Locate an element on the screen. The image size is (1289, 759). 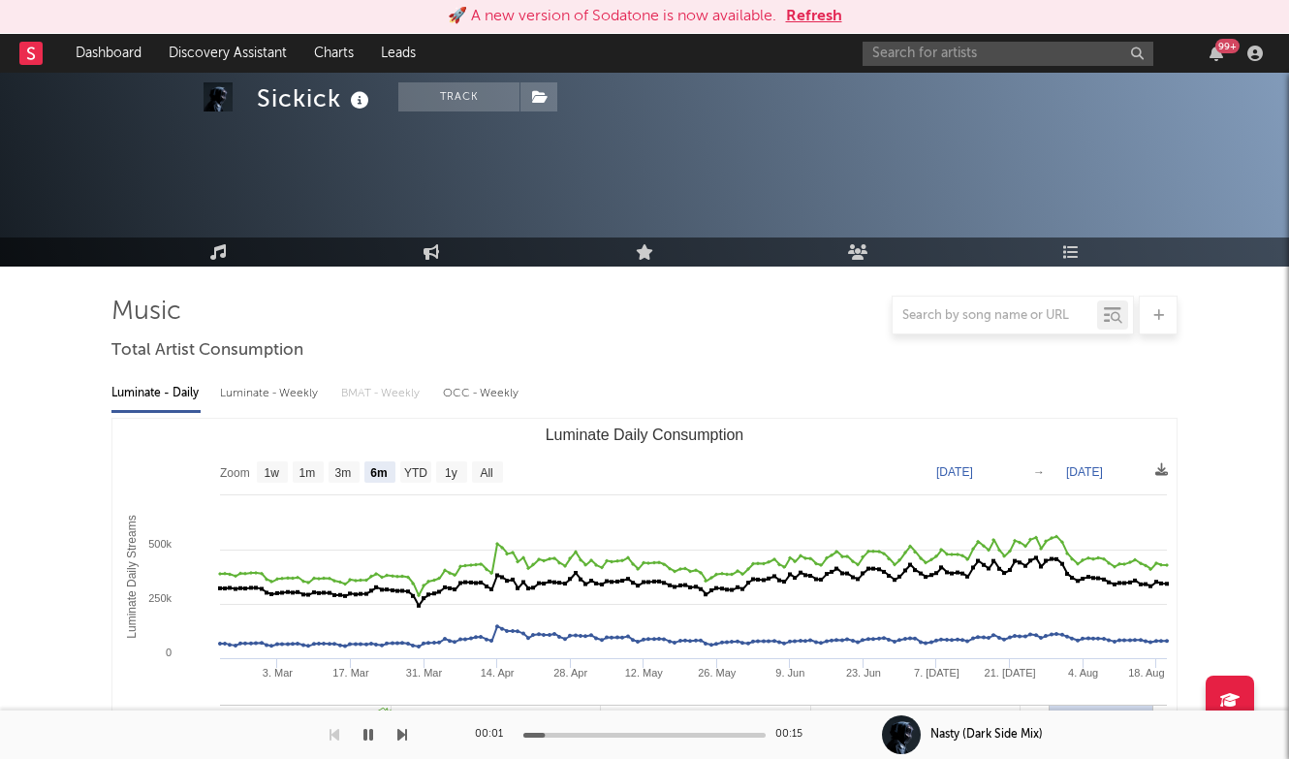
text: 0 is located at coordinates (169, 652).